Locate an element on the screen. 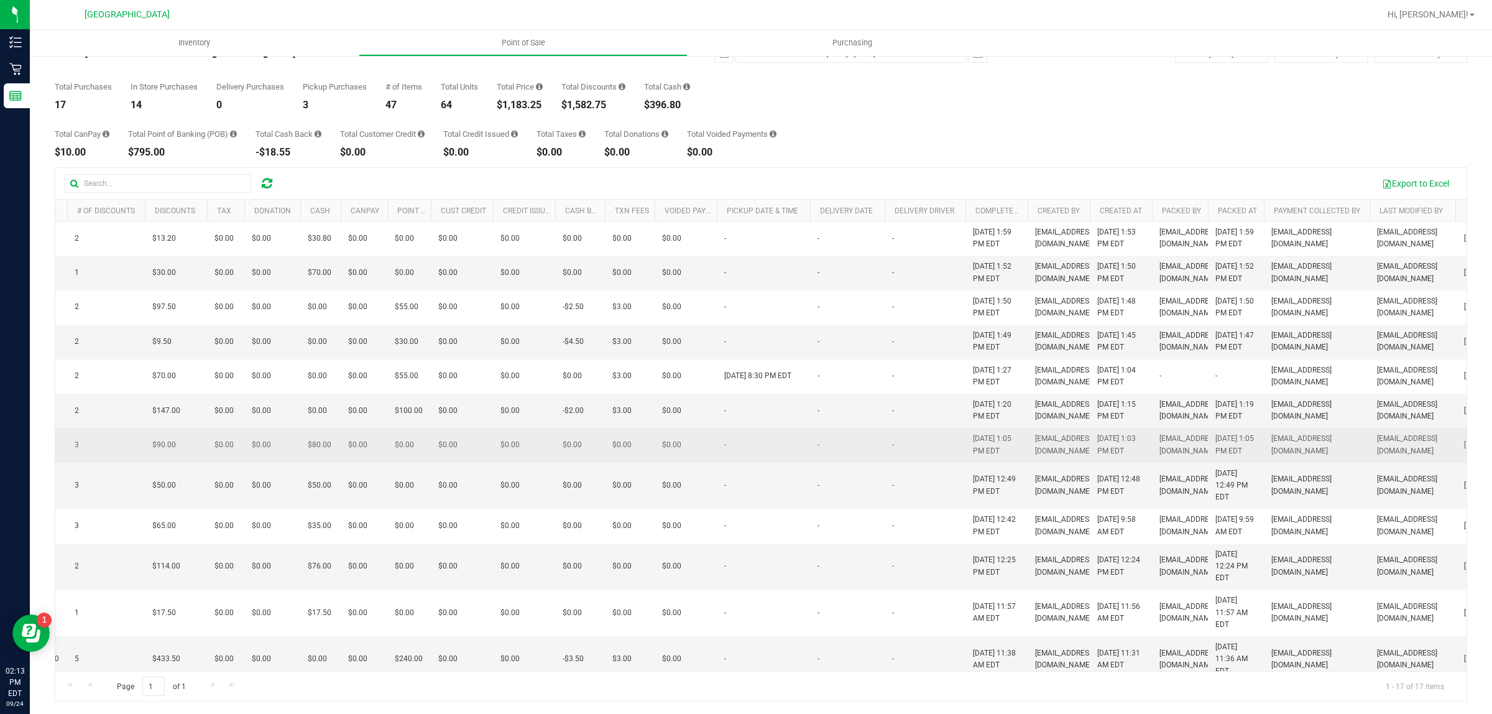 The width and height of the screenshot is (1492, 714). button: Export to Excel is located at coordinates (1416, 183).